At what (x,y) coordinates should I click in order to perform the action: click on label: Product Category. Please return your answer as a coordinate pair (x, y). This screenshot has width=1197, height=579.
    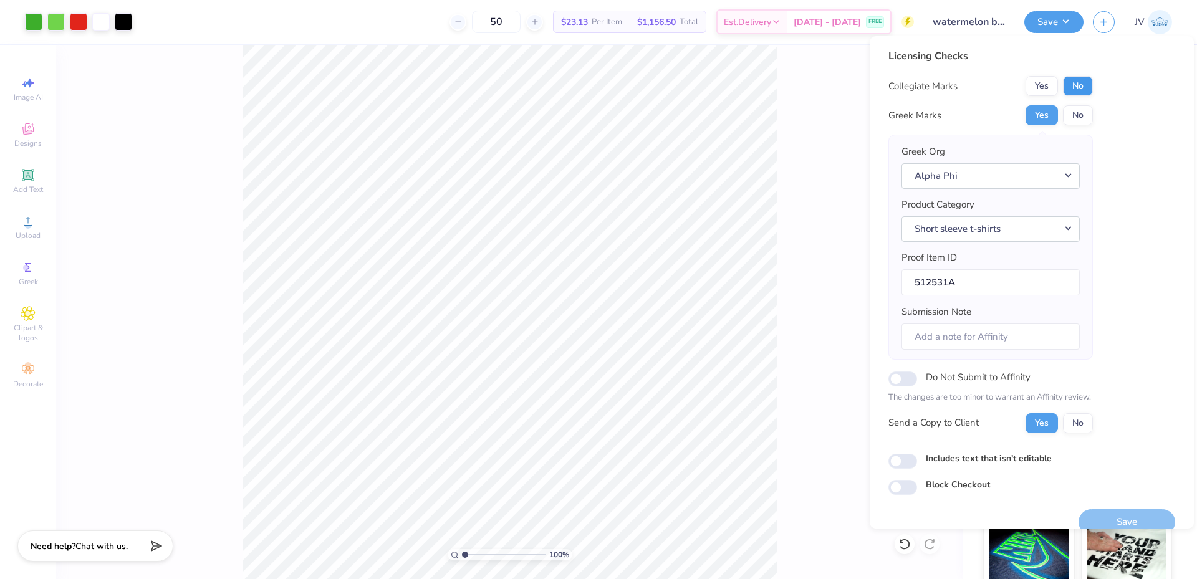
    Looking at the image, I should click on (938, 204).